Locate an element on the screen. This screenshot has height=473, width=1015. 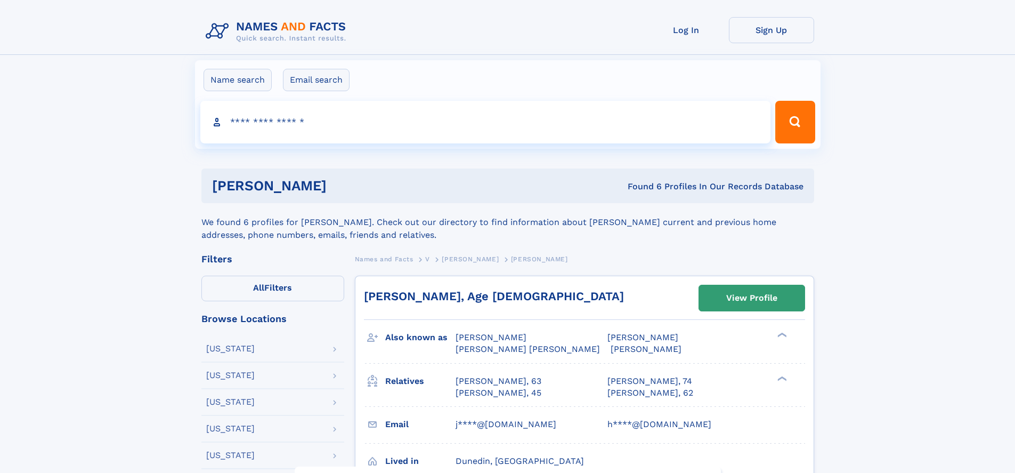
a: Sign Up is located at coordinates (771, 30).